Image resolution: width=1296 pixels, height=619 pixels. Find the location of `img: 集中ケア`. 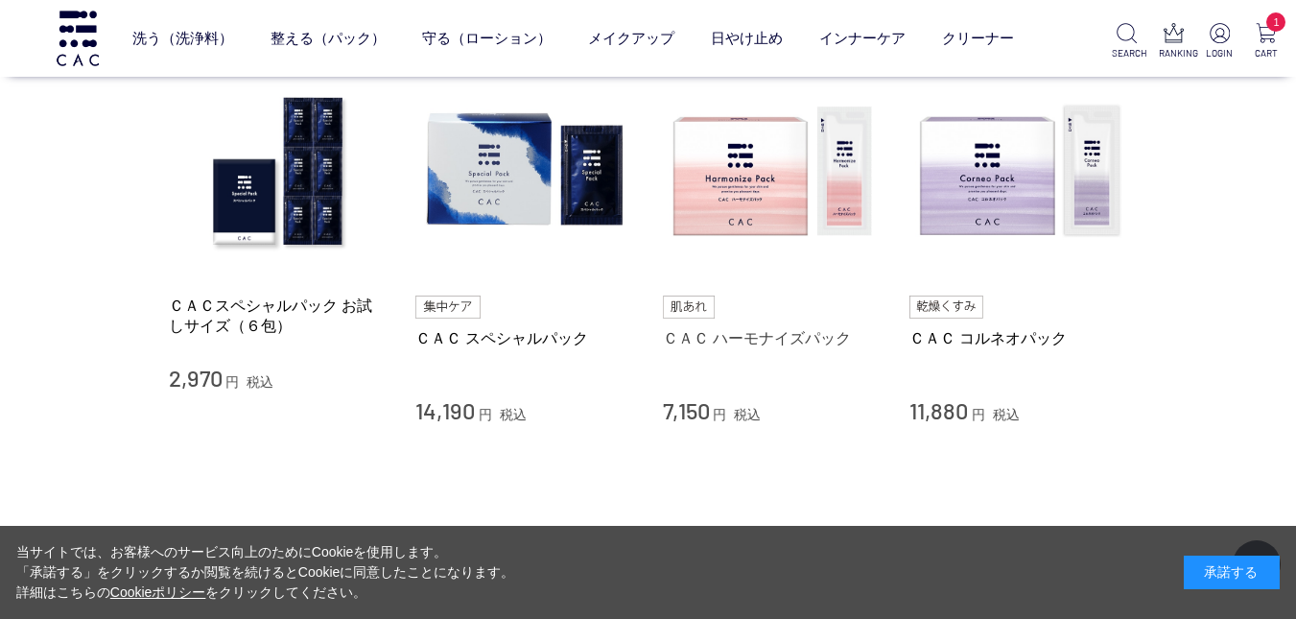

img: 集中ケア is located at coordinates (448, 307).